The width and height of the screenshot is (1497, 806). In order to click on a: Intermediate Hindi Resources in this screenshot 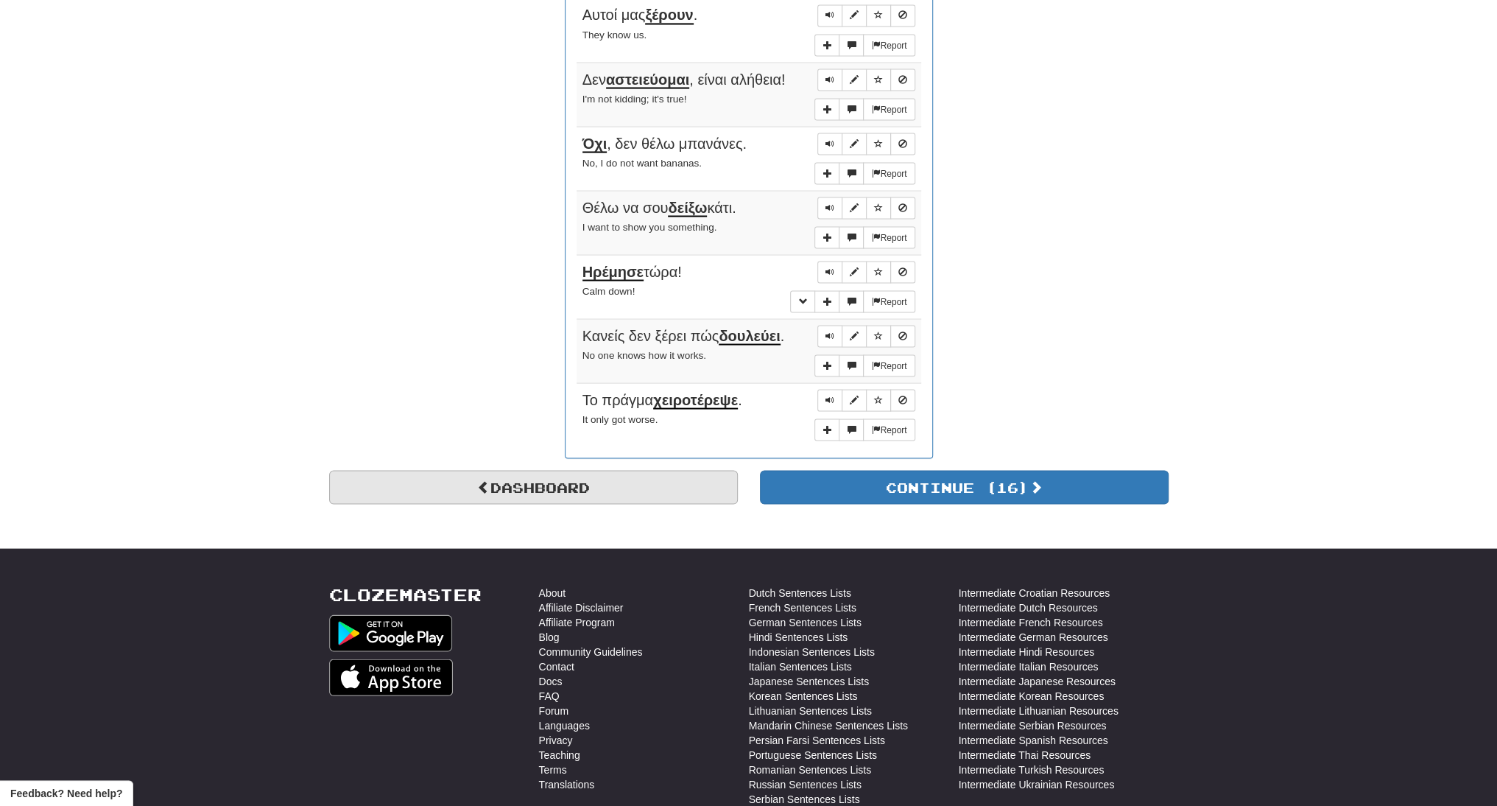, I will do `click(1027, 651)`.